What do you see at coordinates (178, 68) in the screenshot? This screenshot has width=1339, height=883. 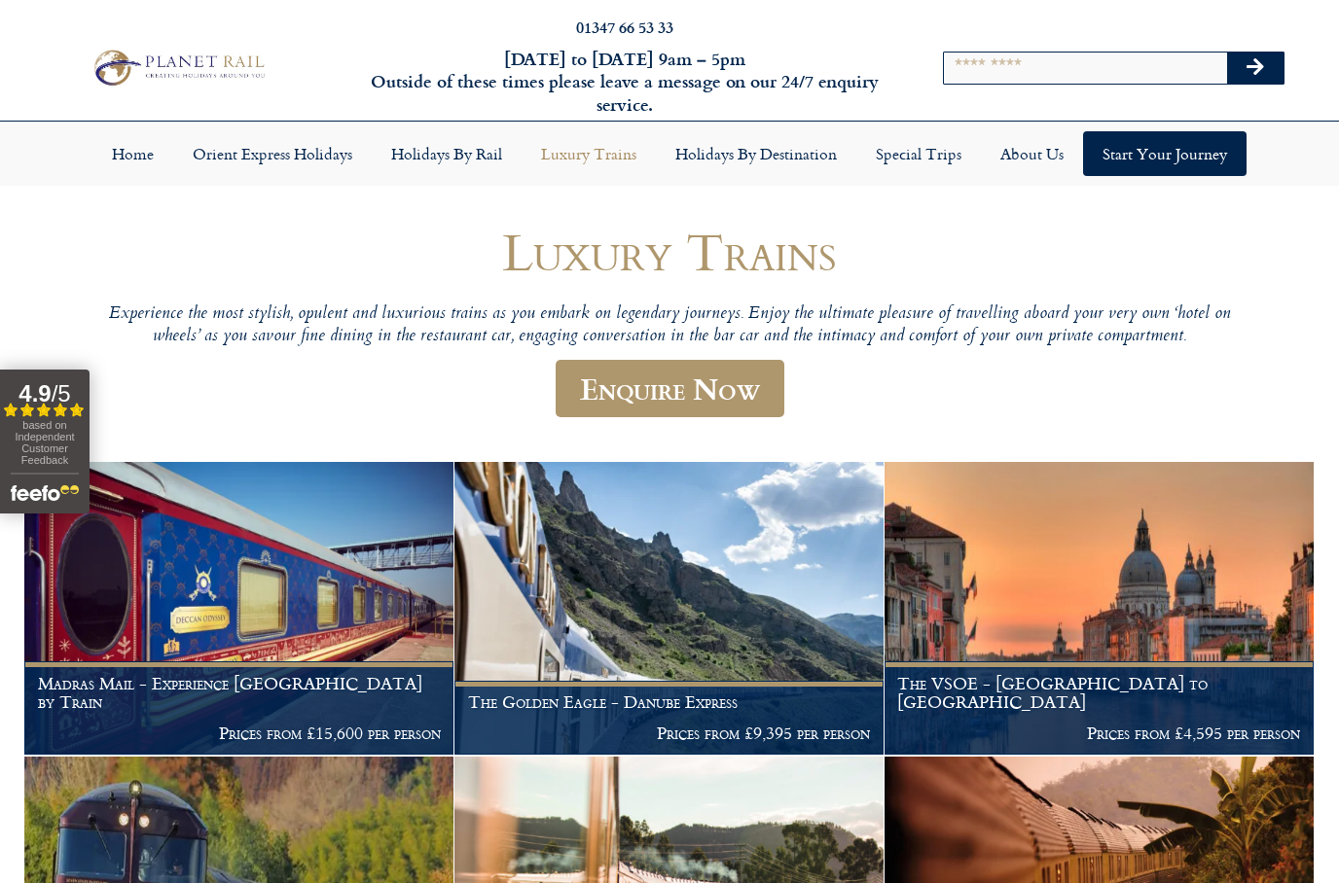 I see `img: Planet Rail Train Holidays Logo` at bounding box center [178, 68].